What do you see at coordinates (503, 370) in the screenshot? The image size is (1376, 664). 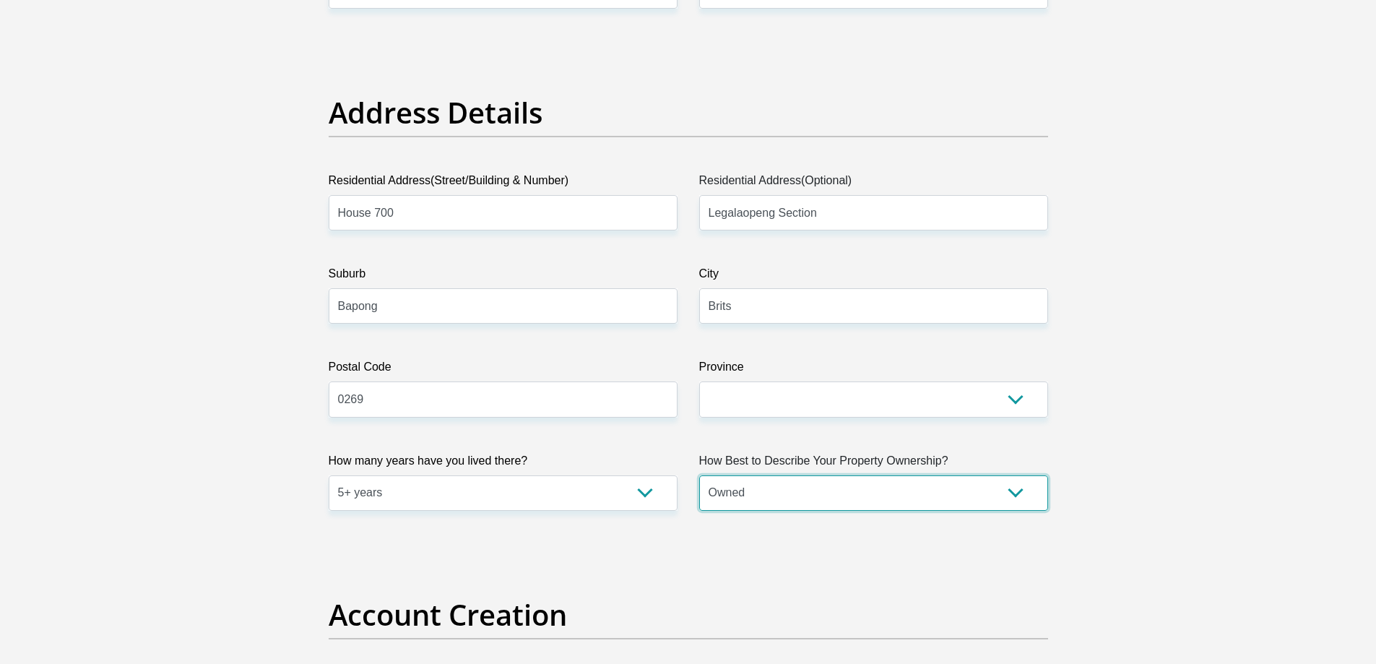 I see `label: Postal Code` at bounding box center [503, 370].